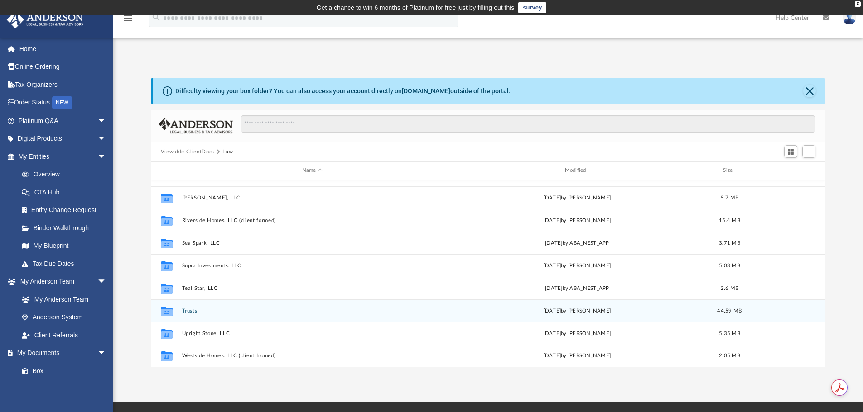  Describe the element at coordinates (528, 124) in the screenshot. I see `input: Search files and folders` at that location.